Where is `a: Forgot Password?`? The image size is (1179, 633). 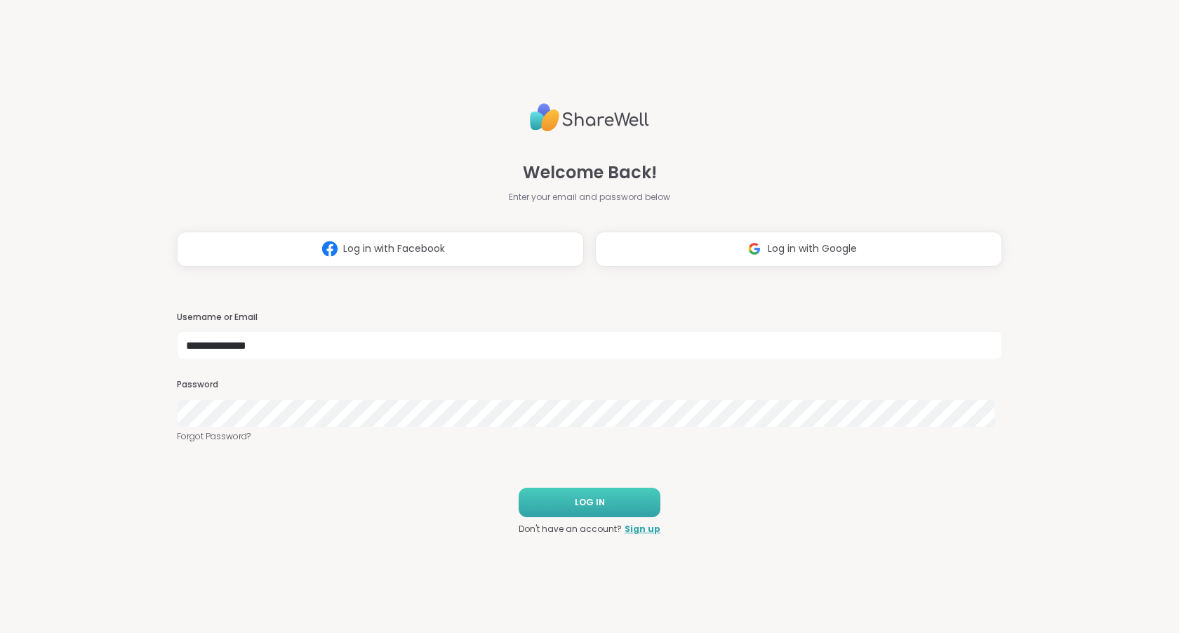
a: Forgot Password? is located at coordinates (589, 436).